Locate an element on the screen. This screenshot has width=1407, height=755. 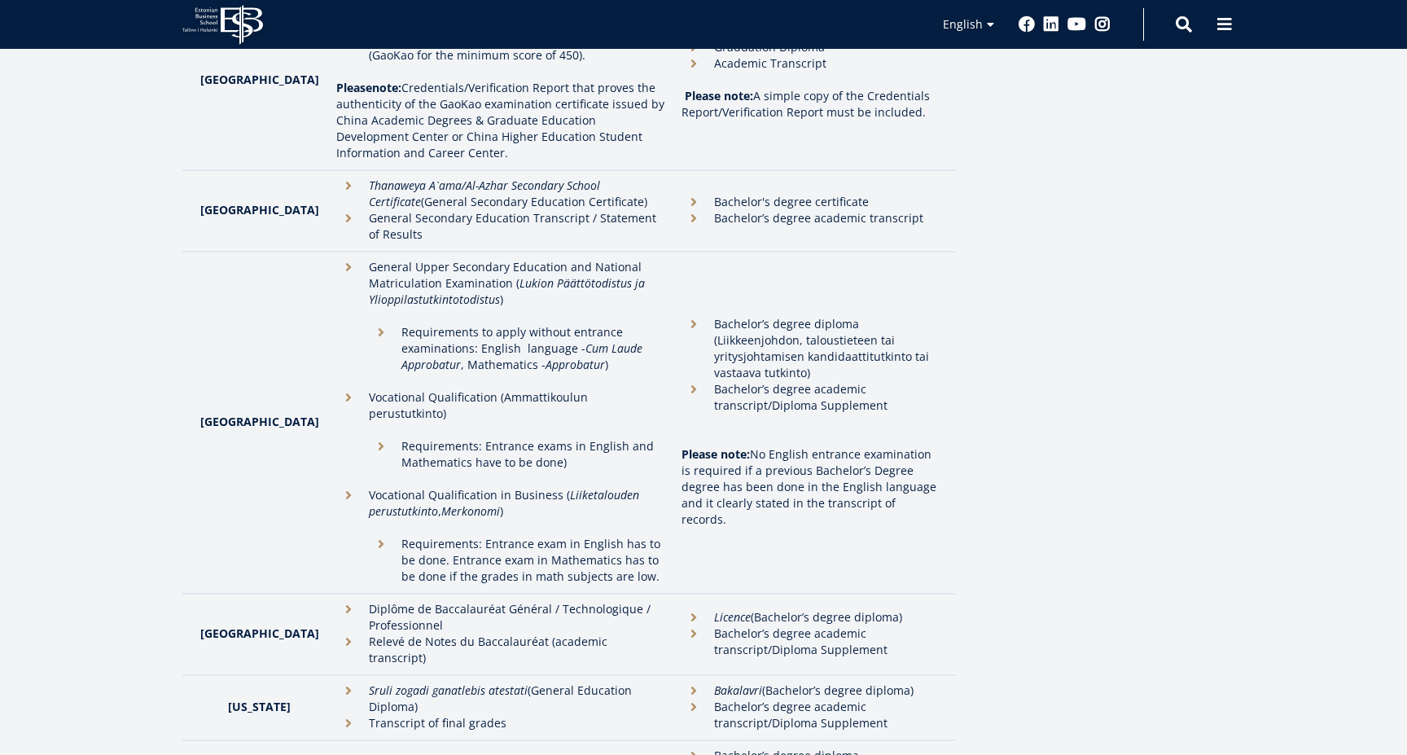
li: Bachelor's degree certificate is located at coordinates (810, 202).